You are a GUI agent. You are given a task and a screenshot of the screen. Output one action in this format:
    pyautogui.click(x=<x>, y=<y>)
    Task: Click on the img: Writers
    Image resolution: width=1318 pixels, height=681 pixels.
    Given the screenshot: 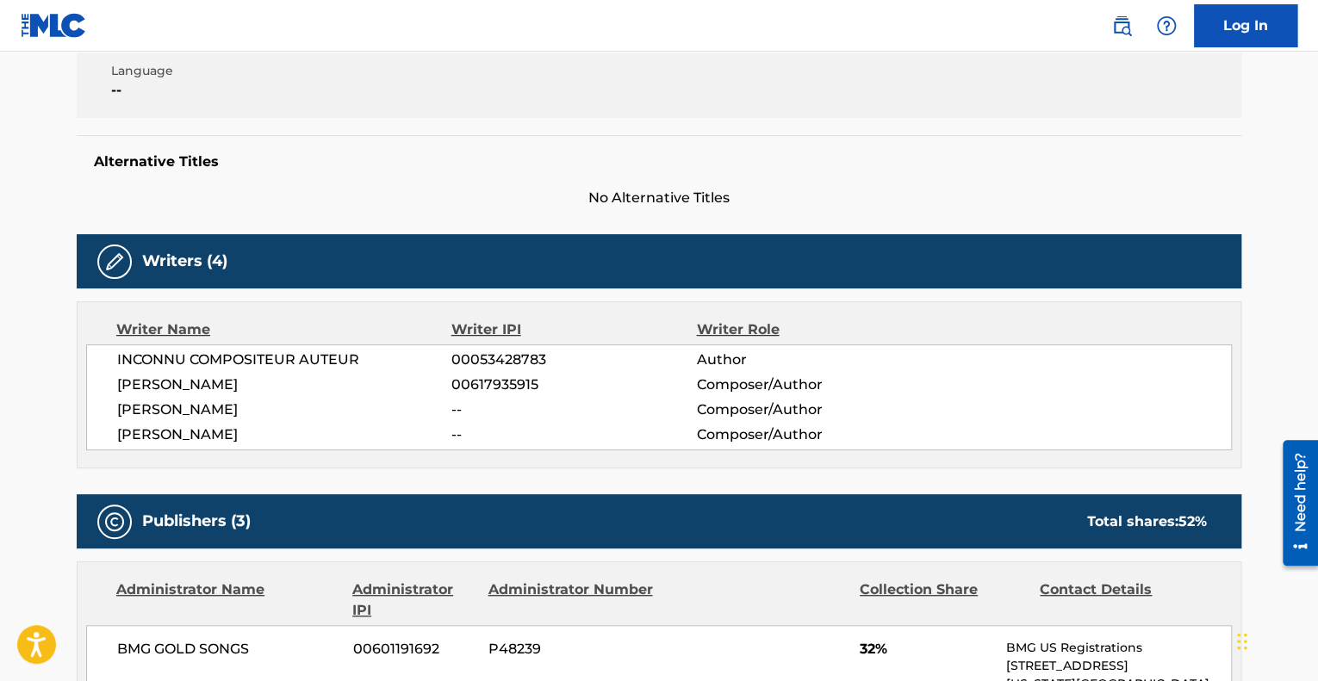 What is the action you would take?
    pyautogui.click(x=115, y=262)
    